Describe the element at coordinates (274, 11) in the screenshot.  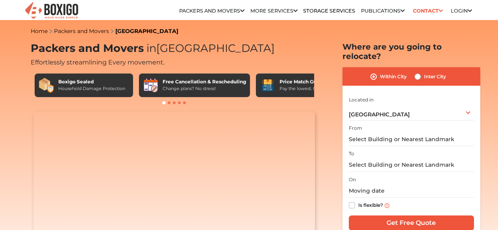
I see `a: More services` at that location.